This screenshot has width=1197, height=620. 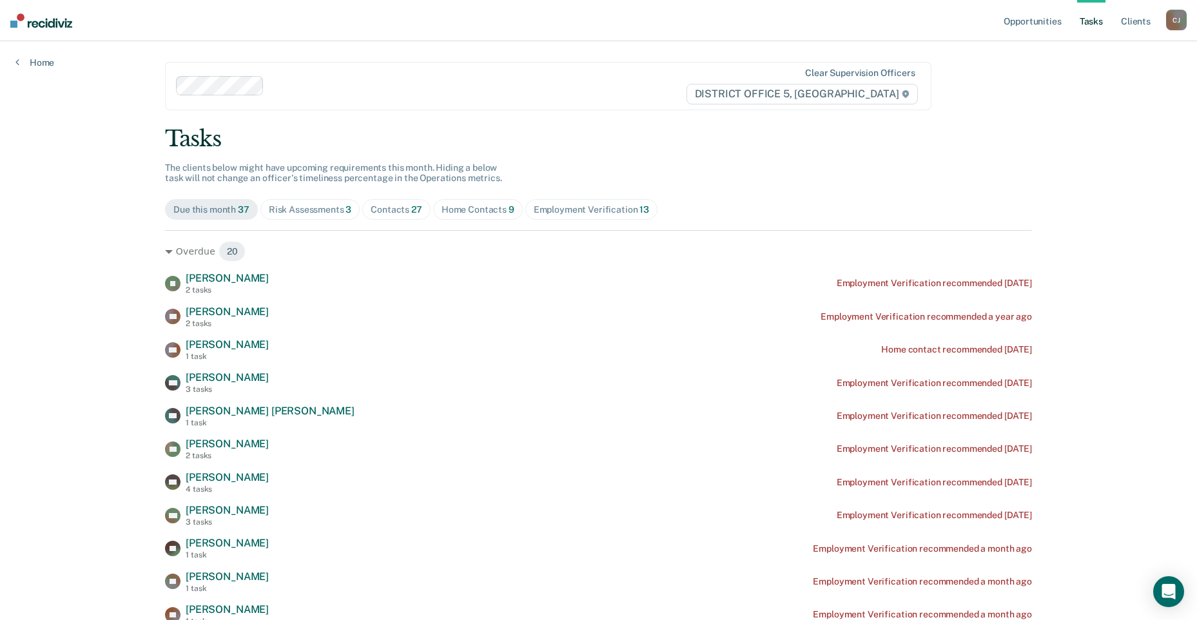 I want to click on span: The clients below might have upcoming requirements this month. Hiding a below task will not chang..., so click(x=333, y=173).